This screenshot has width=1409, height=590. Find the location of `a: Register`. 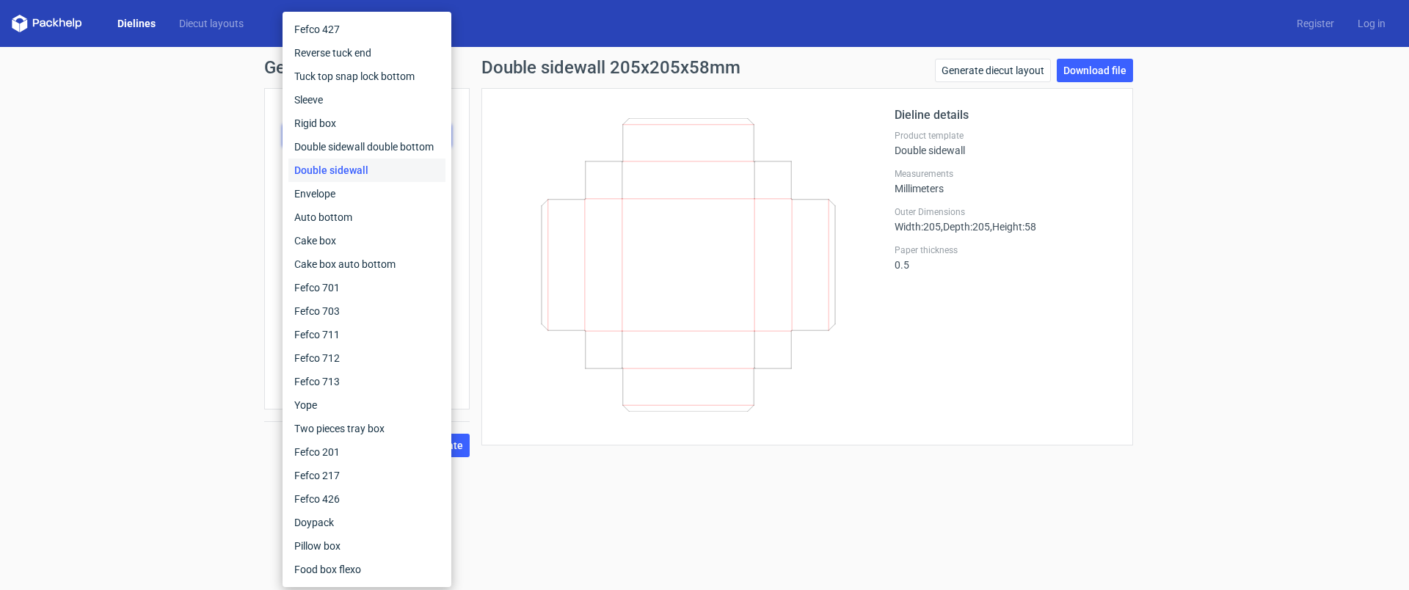

a: Register is located at coordinates (1315, 23).